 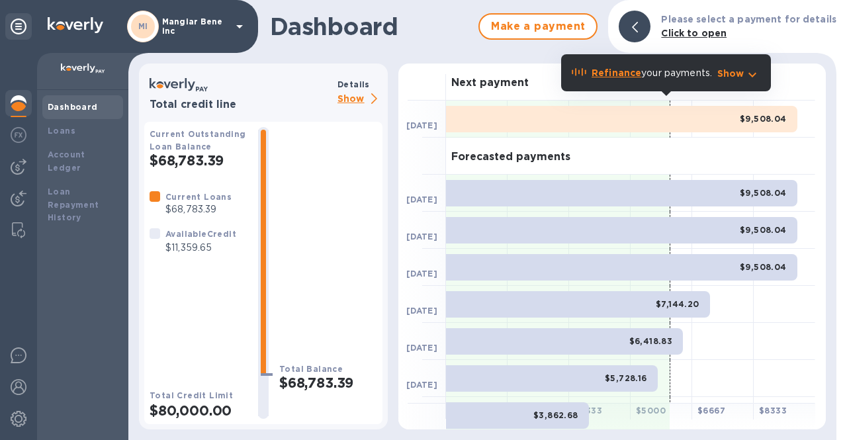 I want to click on b: $ 6667, so click(x=712, y=410).